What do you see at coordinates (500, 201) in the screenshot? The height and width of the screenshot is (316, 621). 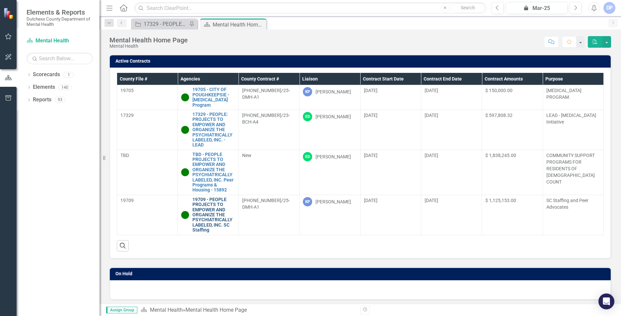 I see `span: $ 1,125,153.00` at bounding box center [500, 201].